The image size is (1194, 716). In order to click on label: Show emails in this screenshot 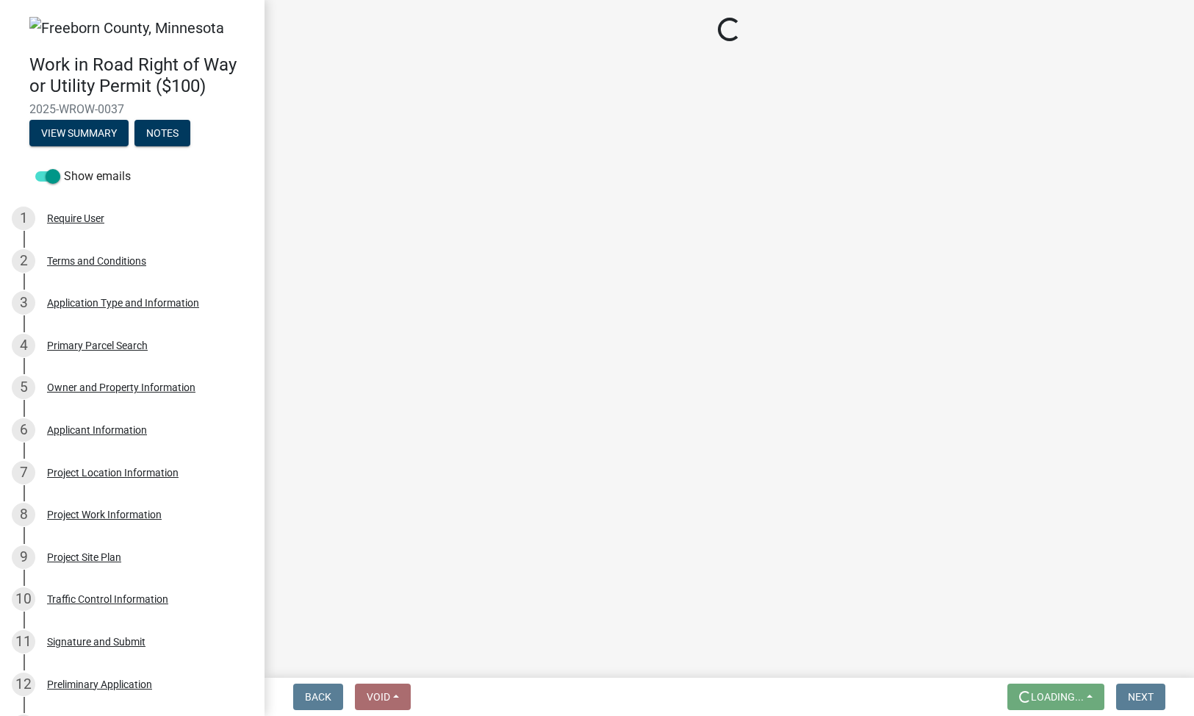, I will do `click(83, 176)`.